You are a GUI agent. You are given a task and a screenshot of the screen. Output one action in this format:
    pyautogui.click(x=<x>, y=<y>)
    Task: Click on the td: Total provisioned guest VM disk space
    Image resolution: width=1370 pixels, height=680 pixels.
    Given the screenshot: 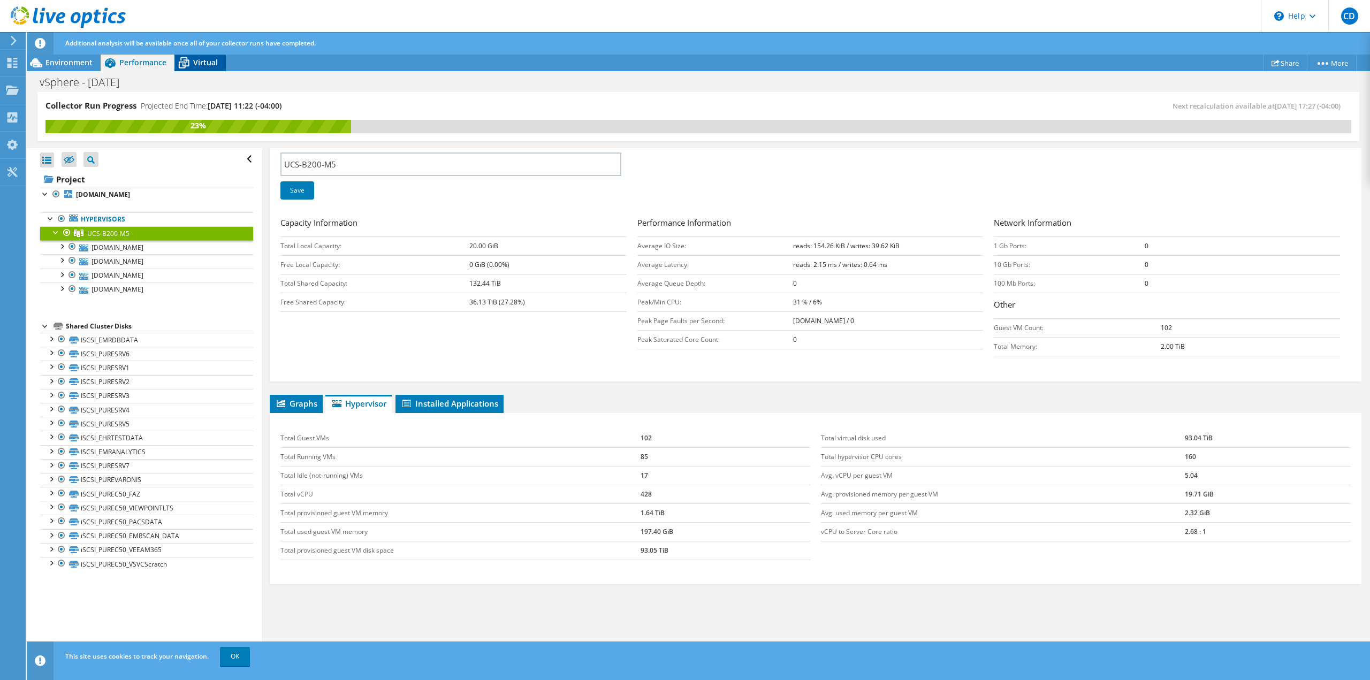 What is the action you would take?
    pyautogui.click(x=460, y=550)
    